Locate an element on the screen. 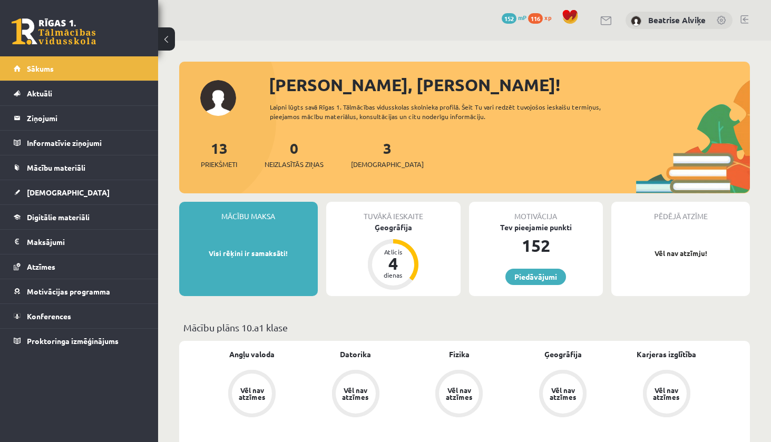  div: Motivācija is located at coordinates (536, 212).